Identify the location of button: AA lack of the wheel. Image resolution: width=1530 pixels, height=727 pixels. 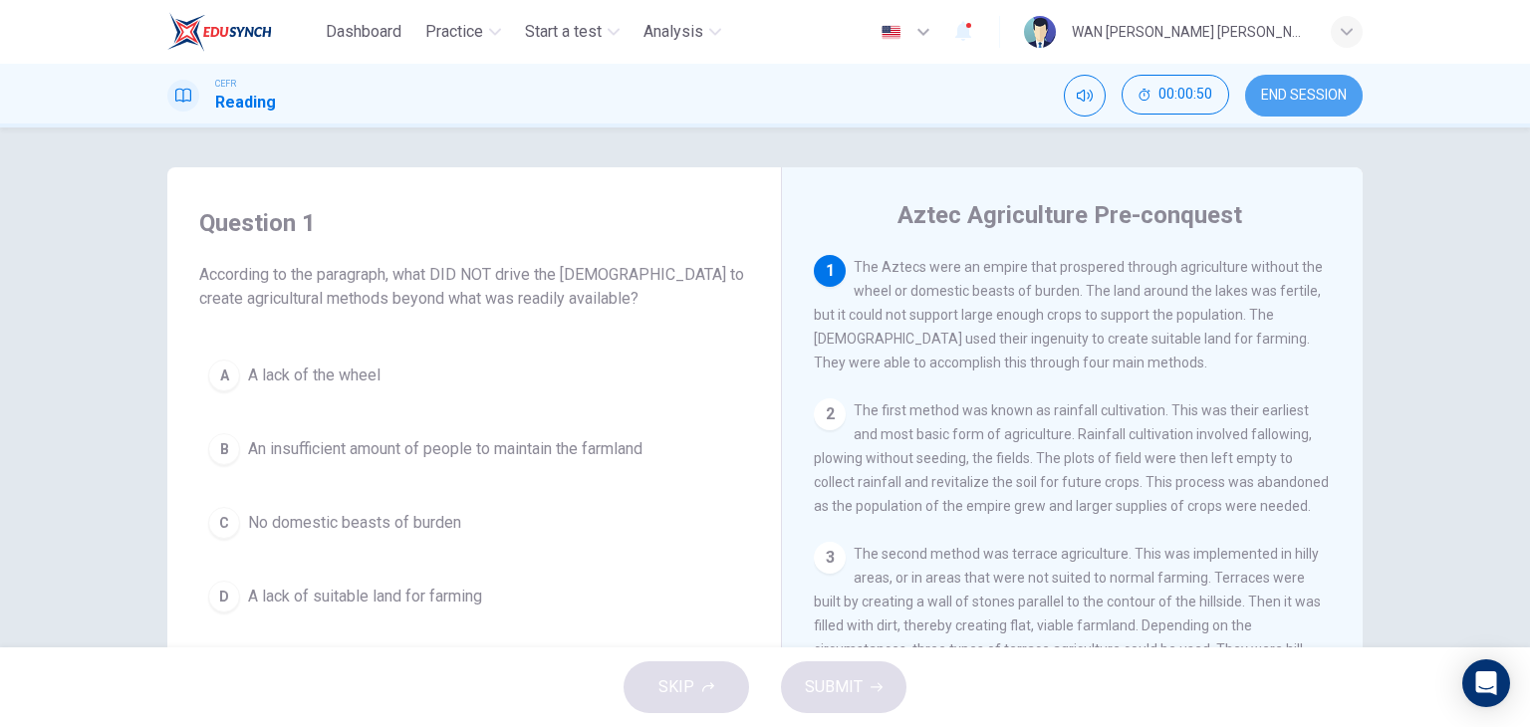
(474, 376).